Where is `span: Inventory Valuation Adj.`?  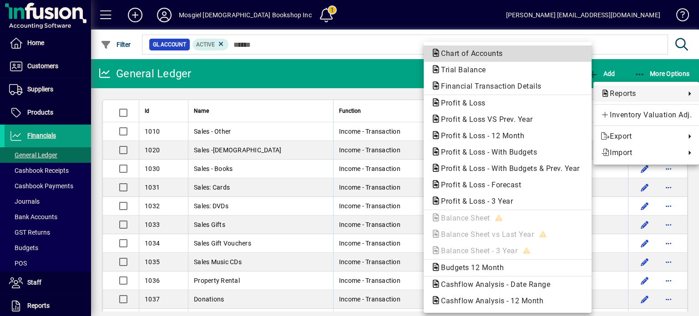 span: Inventory Valuation Adj. is located at coordinates (646, 115).